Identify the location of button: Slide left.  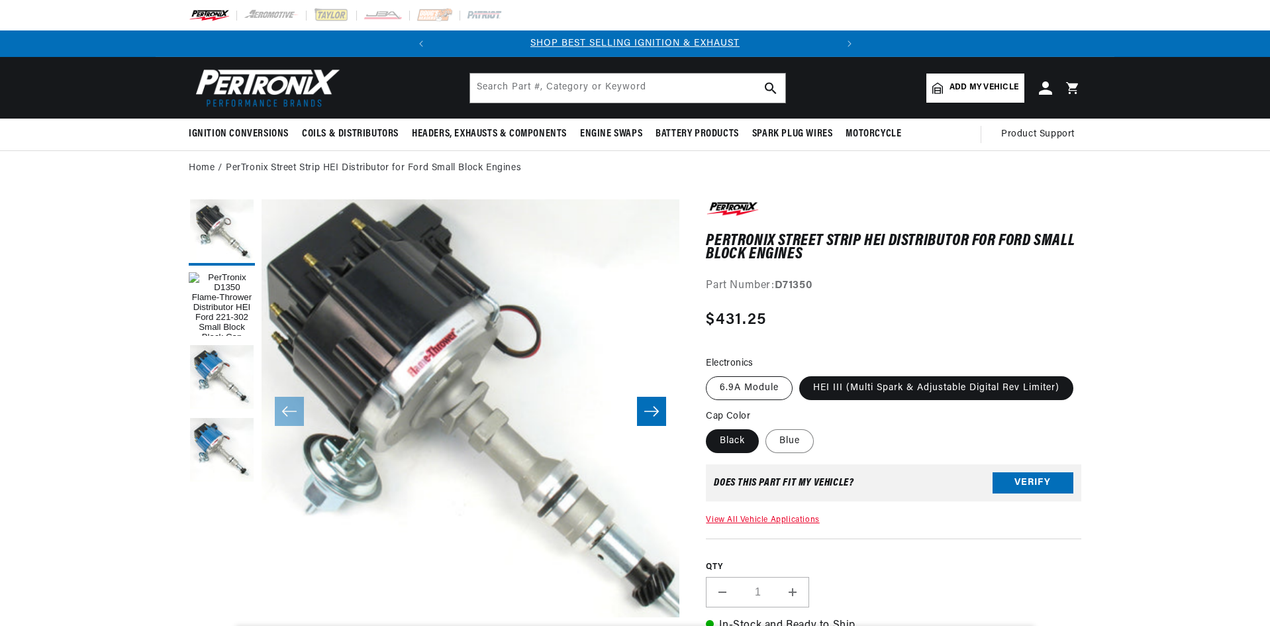
(289, 411).